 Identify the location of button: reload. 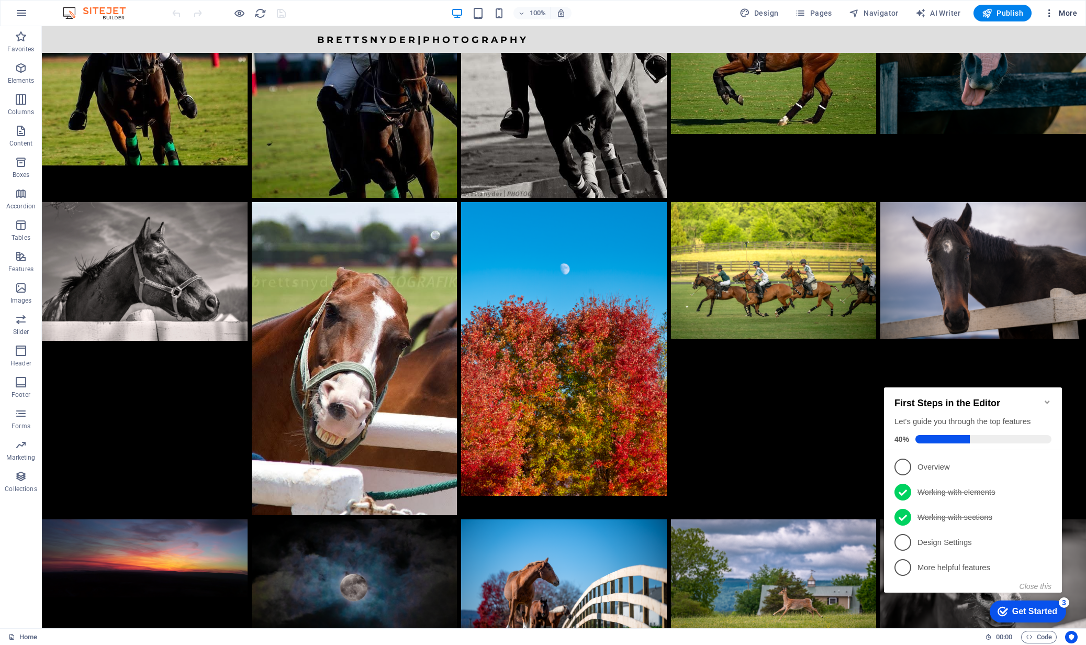
(260, 13).